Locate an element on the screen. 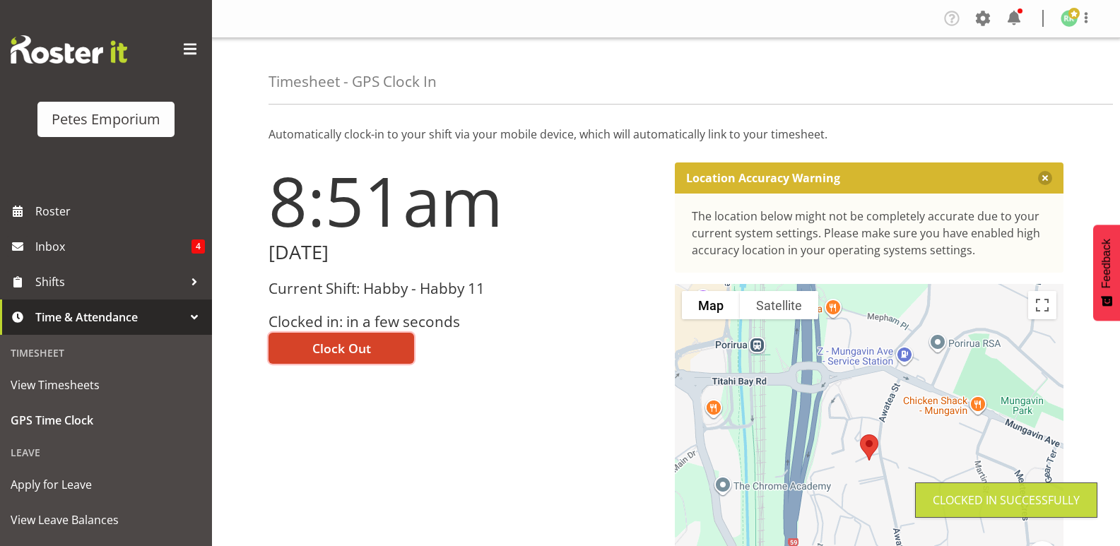 This screenshot has width=1120, height=546. div: Leave is located at coordinates (106, 452).